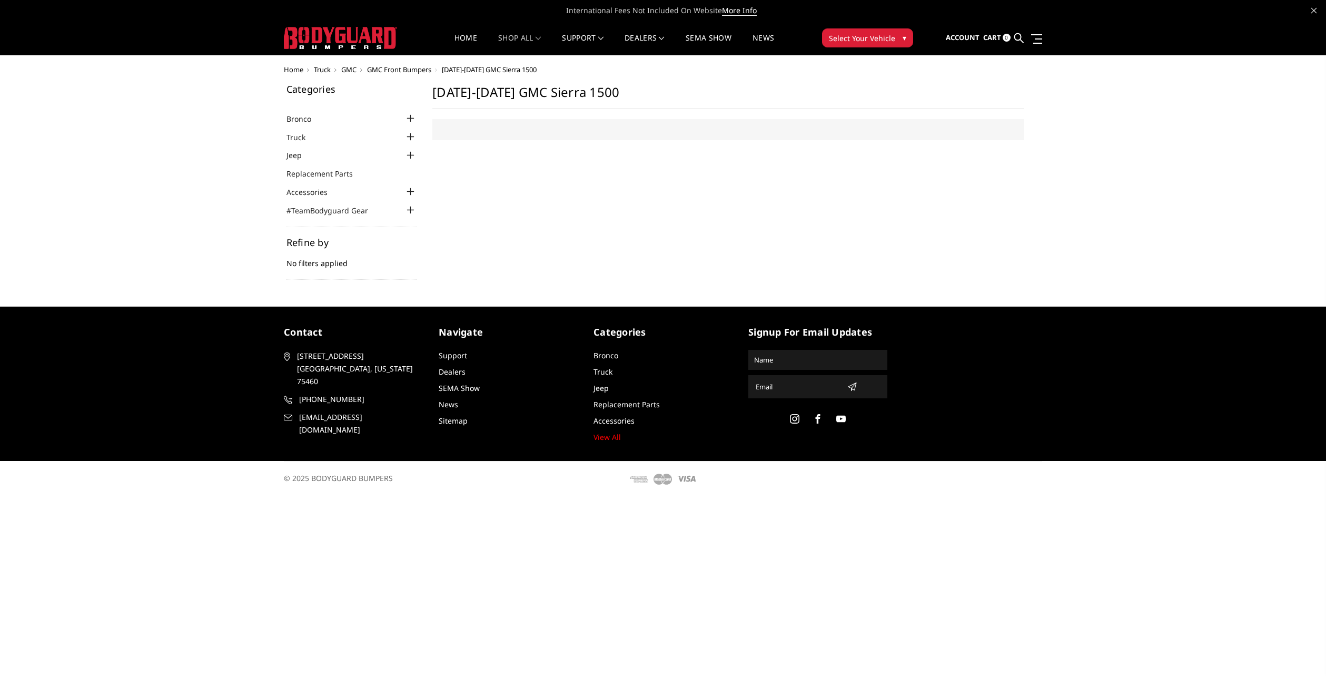 Image resolution: width=1326 pixels, height=676 pixels. Describe the element at coordinates (453, 420) in the screenshot. I see `a: Sitemap` at that location.